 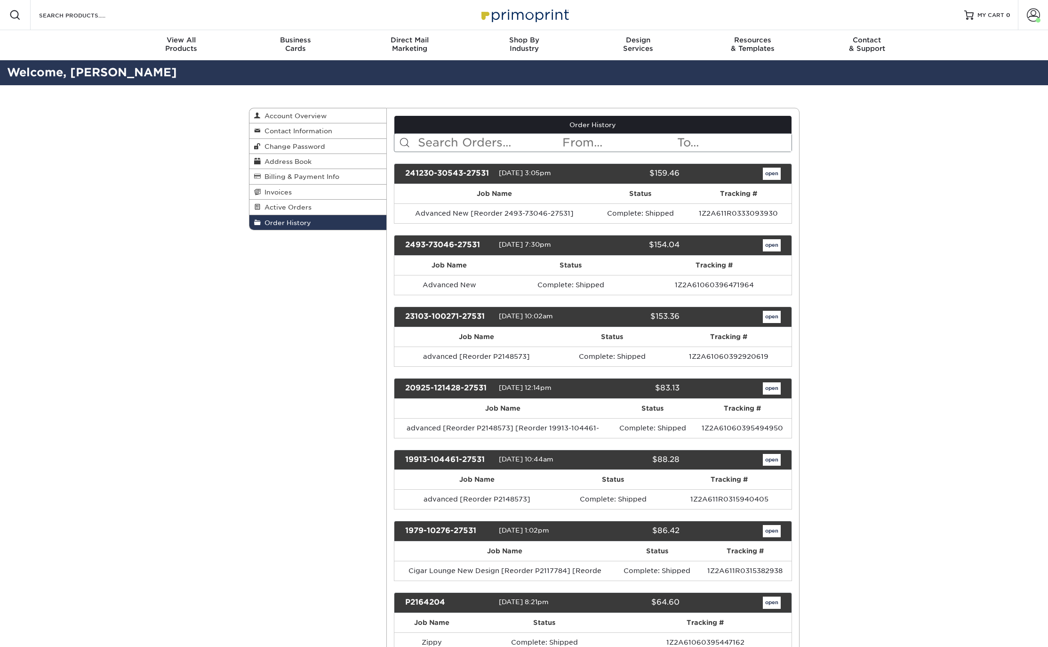 What do you see at coordinates (297, 131) in the screenshot?
I see `span: Contact Information` at bounding box center [297, 131].